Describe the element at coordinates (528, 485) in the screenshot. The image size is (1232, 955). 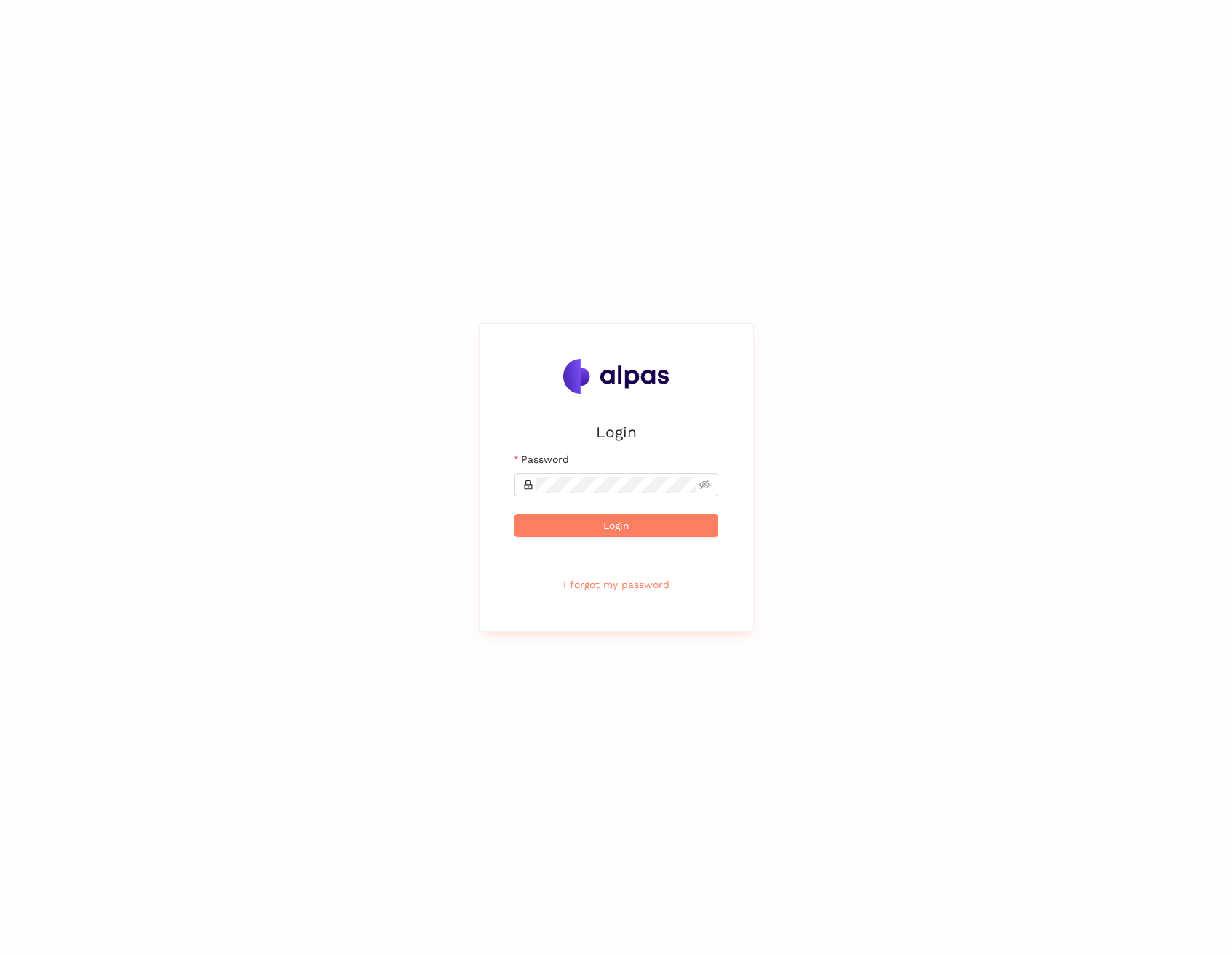
I see `span: lock` at that location.